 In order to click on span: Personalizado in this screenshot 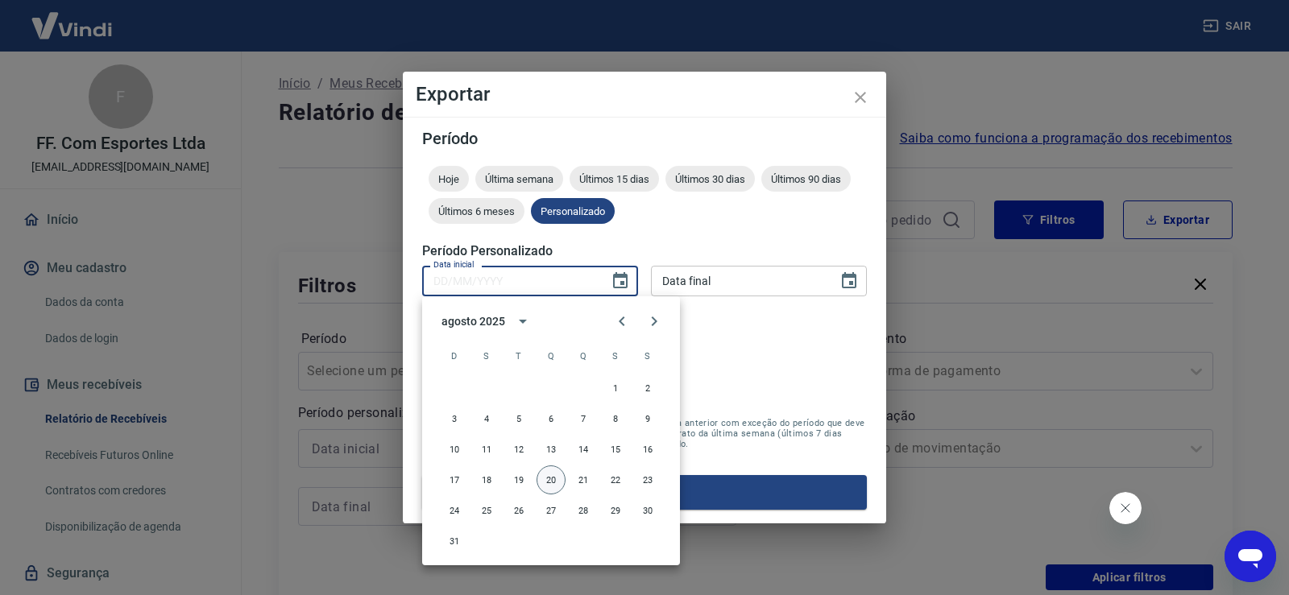, I will do `click(573, 211)`.